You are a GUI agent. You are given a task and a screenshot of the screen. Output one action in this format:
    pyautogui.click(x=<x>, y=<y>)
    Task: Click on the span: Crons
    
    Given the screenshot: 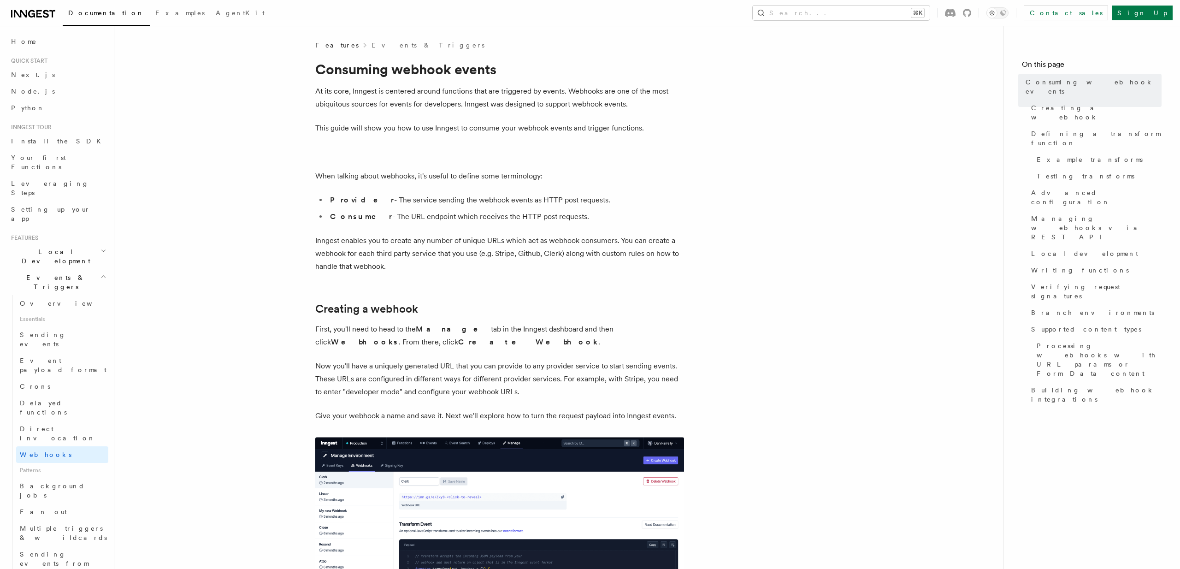 What is the action you would take?
    pyautogui.click(x=35, y=386)
    